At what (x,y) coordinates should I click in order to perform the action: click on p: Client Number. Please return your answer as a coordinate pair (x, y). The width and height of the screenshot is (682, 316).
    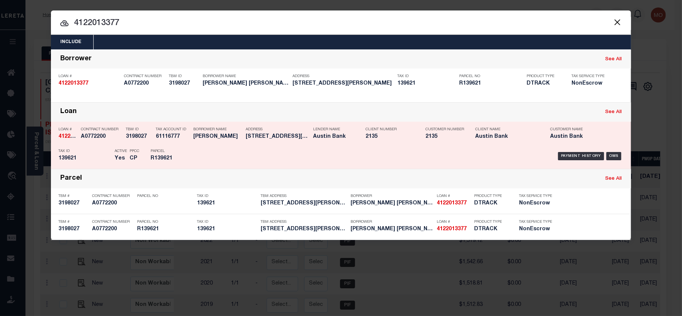
    Looking at the image, I should click on (390, 130).